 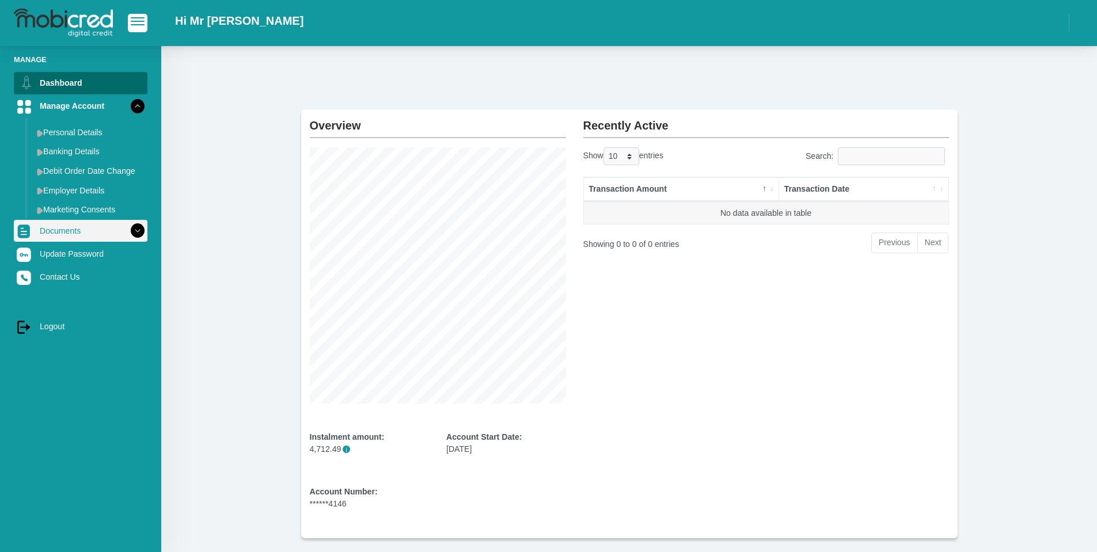 What do you see at coordinates (81, 83) in the screenshot?
I see `a: Dashboard` at bounding box center [81, 83].